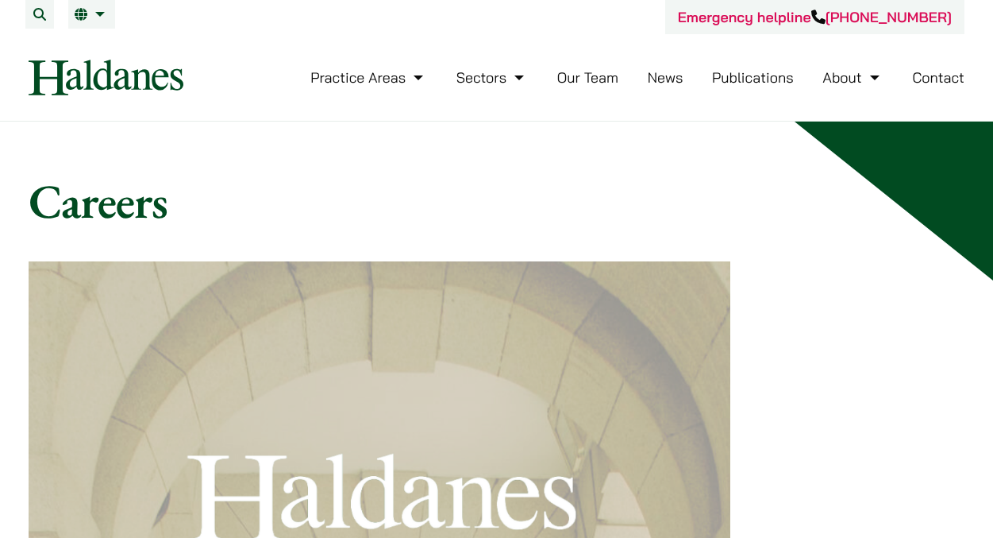 This screenshot has height=538, width=993. What do you see at coordinates (492, 77) in the screenshot?
I see `a: Sectors` at bounding box center [492, 77].